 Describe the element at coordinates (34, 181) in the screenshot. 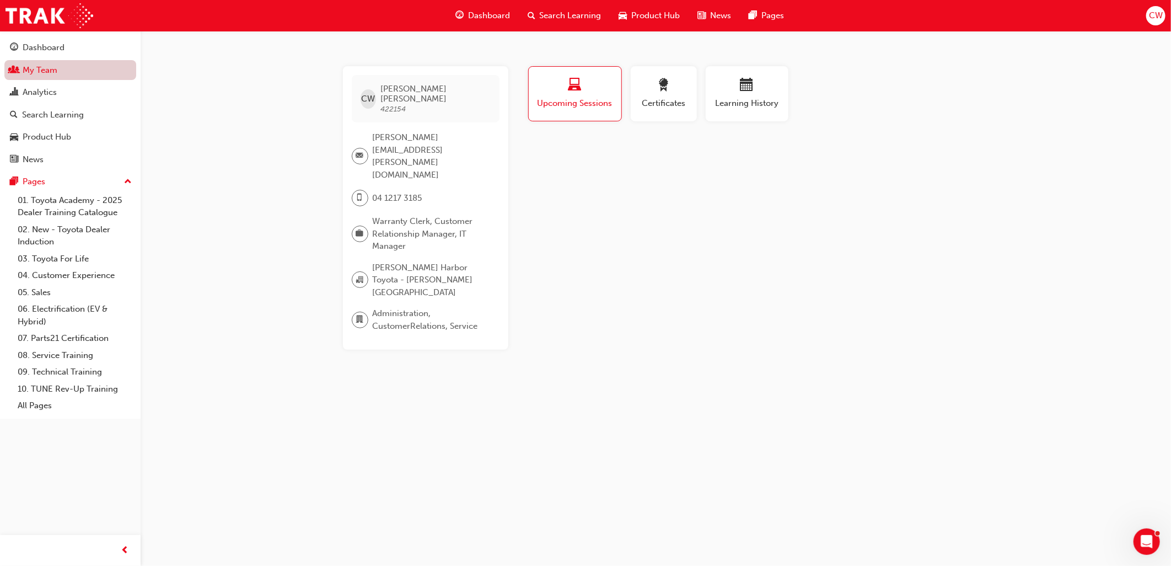

I see `div: Pages` at that location.